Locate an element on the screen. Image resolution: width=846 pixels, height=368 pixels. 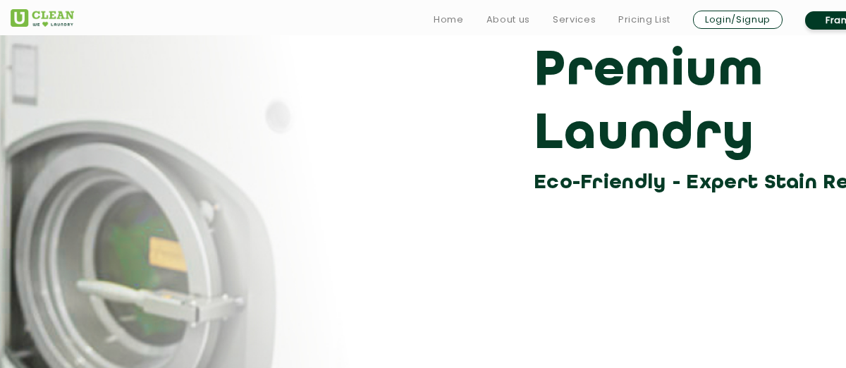
img: UClean Laundry and Dry Cleaning is located at coordinates (42, 18).